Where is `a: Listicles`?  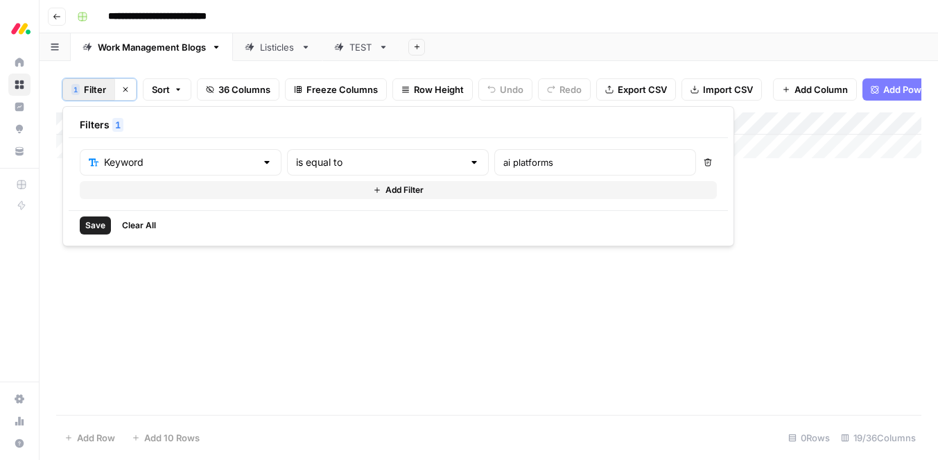
a: Listicles is located at coordinates (277, 47).